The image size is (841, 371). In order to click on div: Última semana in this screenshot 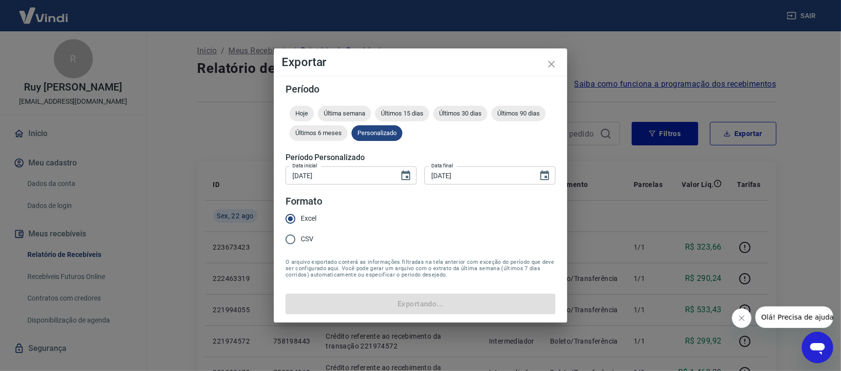, I will do `click(344, 113)`.